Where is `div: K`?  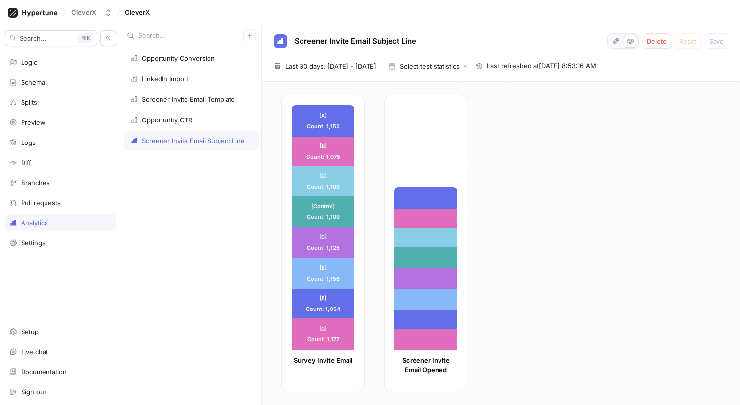
div: K is located at coordinates (85, 38).